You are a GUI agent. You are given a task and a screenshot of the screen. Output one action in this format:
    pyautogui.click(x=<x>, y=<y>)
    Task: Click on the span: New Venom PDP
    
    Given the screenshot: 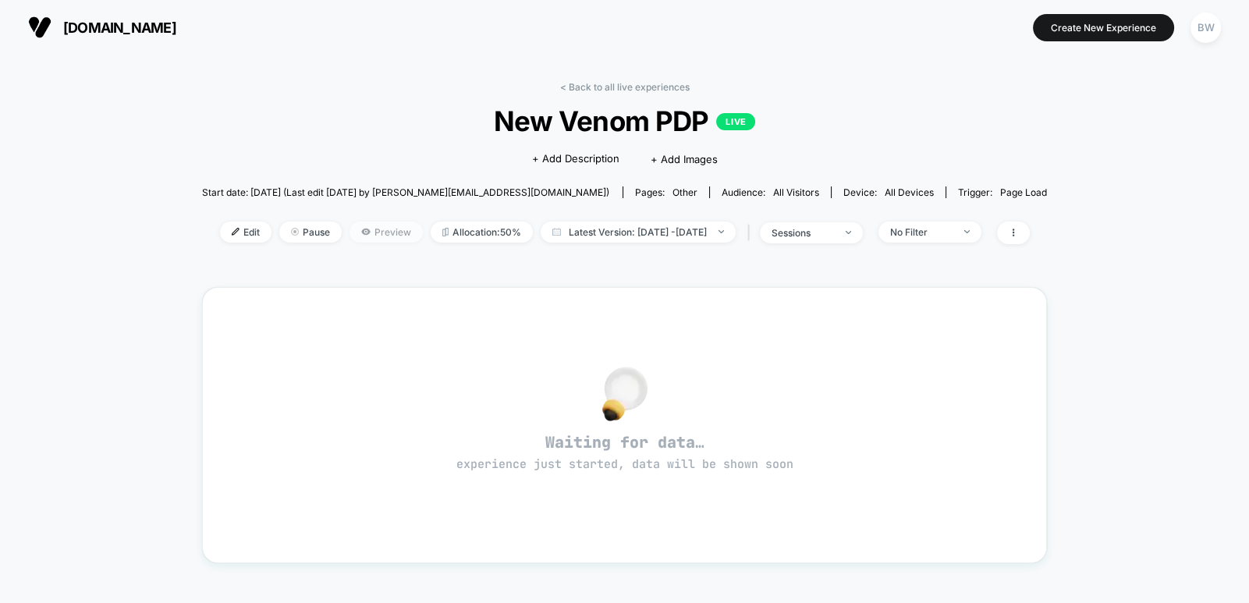 What is the action you would take?
    pyautogui.click(x=624, y=121)
    